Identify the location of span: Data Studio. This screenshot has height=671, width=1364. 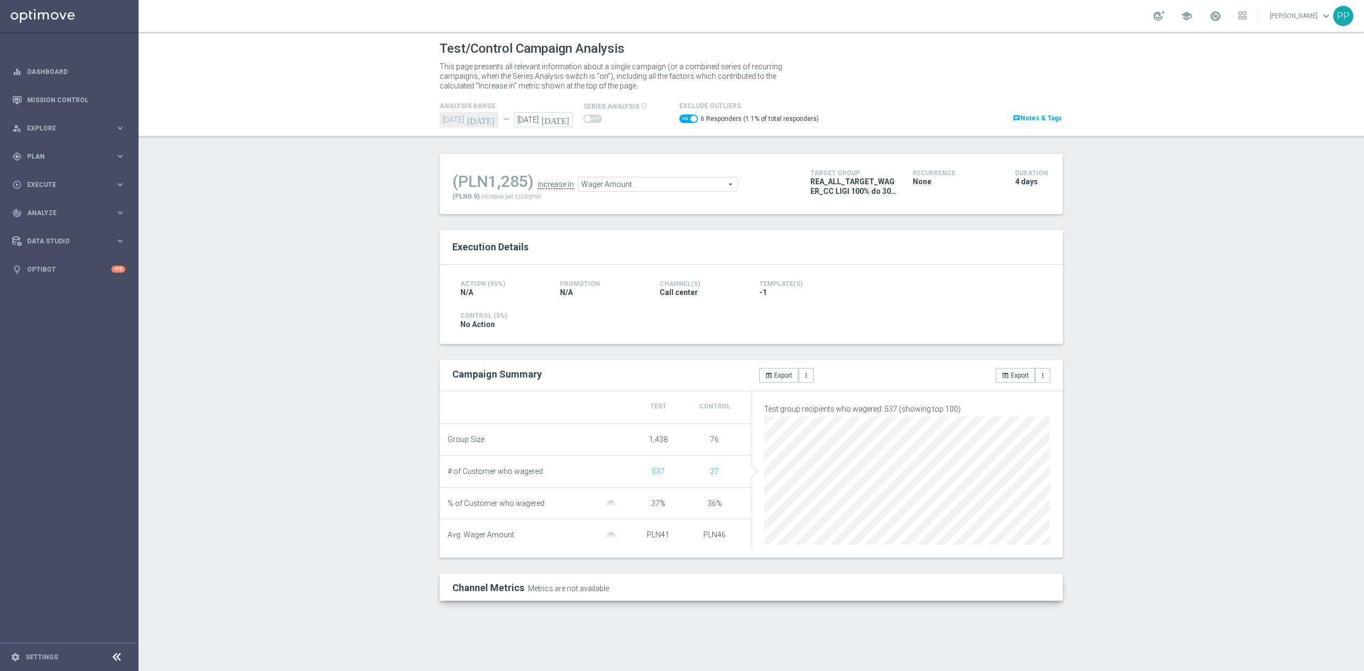
(71, 241).